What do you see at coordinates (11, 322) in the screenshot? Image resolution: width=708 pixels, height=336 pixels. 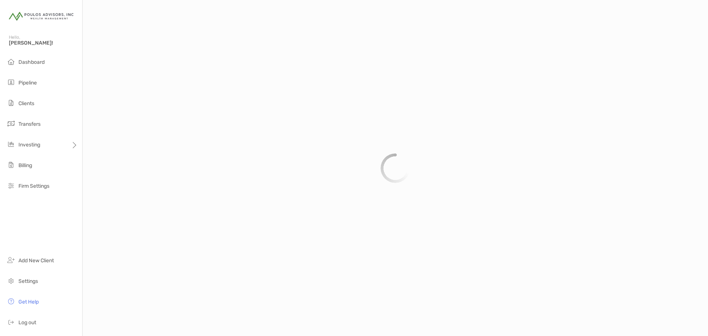 I see `img: logout icon` at bounding box center [11, 322].